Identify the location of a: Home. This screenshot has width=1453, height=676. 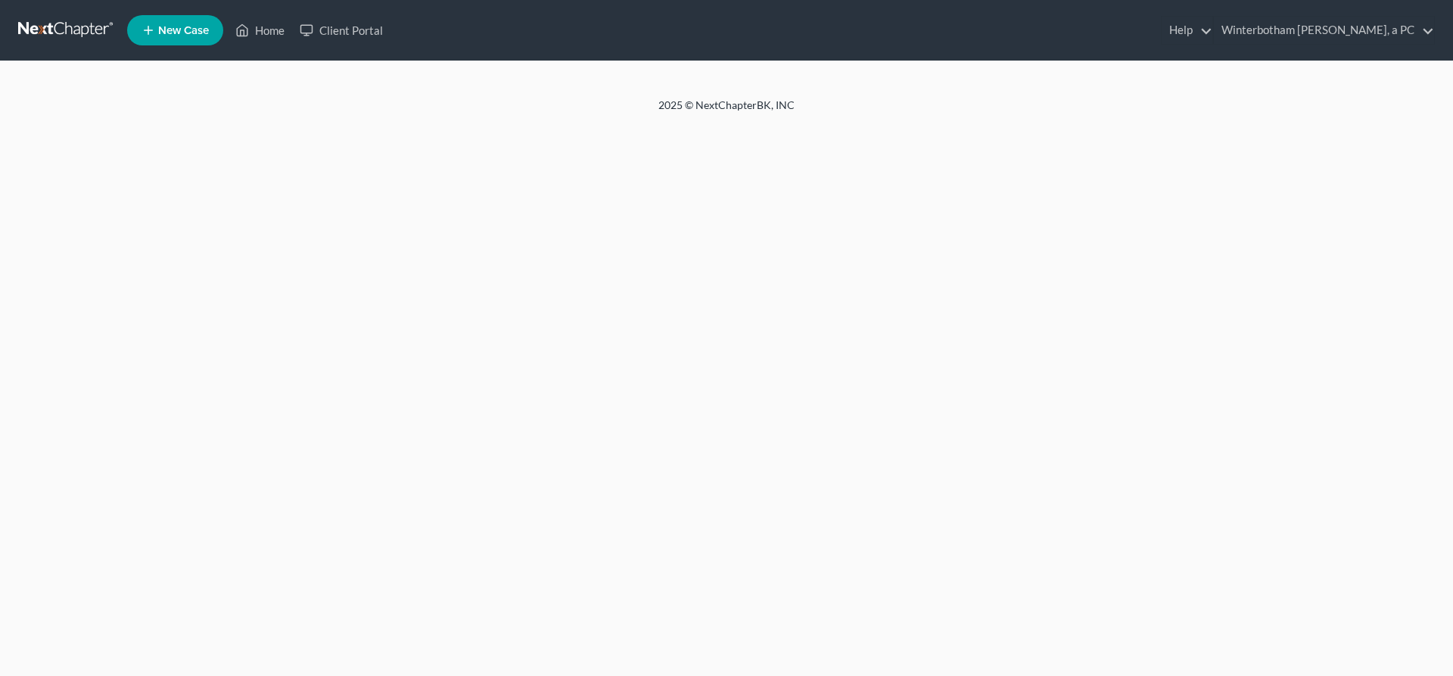
(260, 30).